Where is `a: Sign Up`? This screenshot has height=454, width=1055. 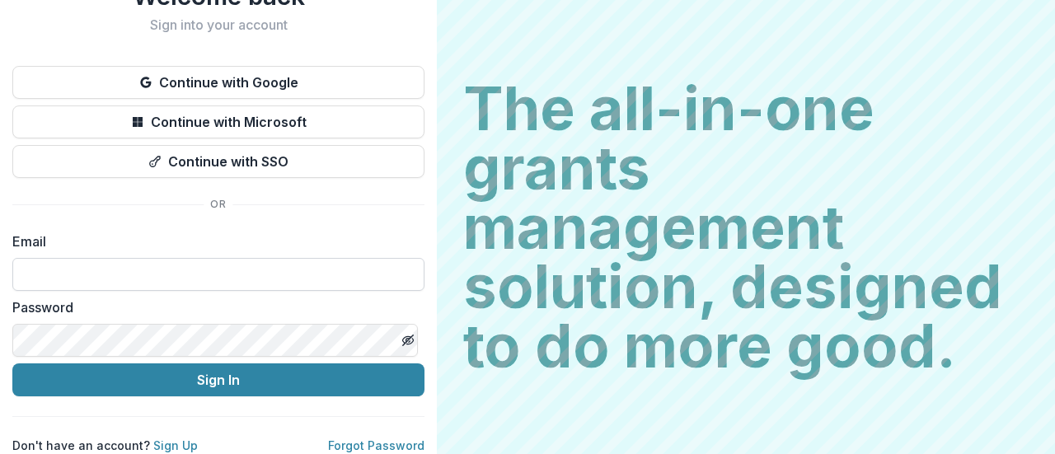 a: Sign Up is located at coordinates (176, 445).